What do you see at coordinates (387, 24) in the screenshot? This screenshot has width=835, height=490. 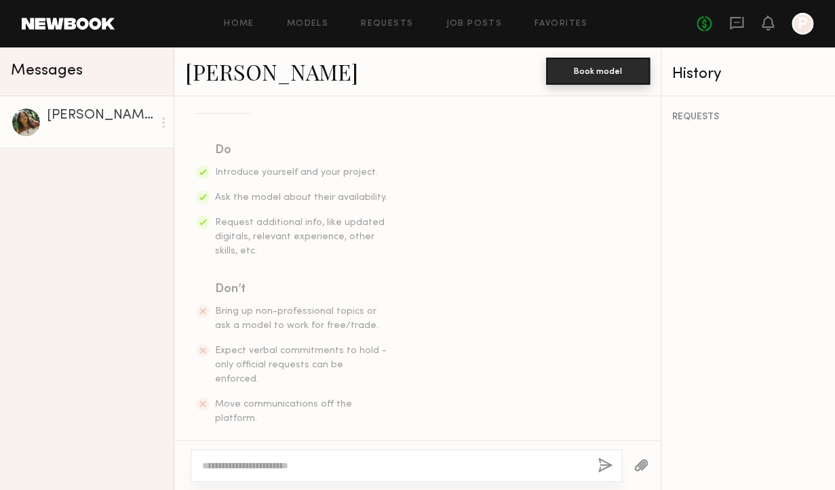 I see `a: Requests` at bounding box center [387, 24].